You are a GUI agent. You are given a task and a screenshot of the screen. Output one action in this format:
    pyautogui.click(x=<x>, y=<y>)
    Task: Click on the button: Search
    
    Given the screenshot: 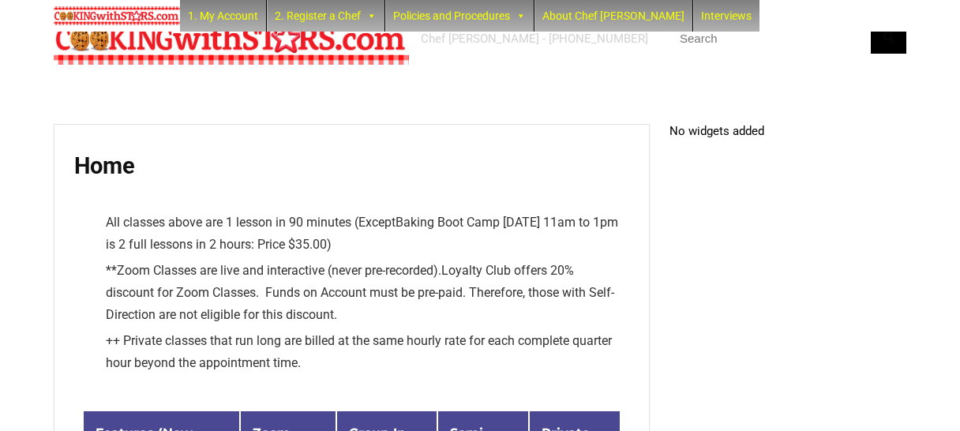 What is the action you would take?
    pyautogui.click(x=888, y=39)
    